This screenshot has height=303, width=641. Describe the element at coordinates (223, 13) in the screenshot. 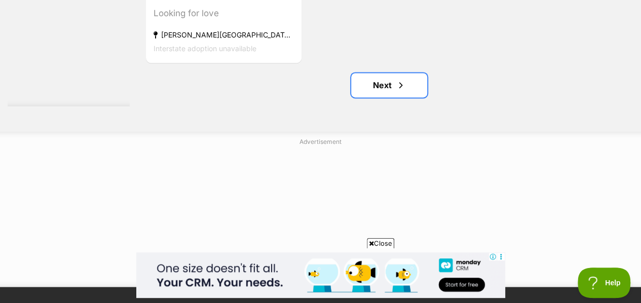

I see `div: Looking for love` at that location.